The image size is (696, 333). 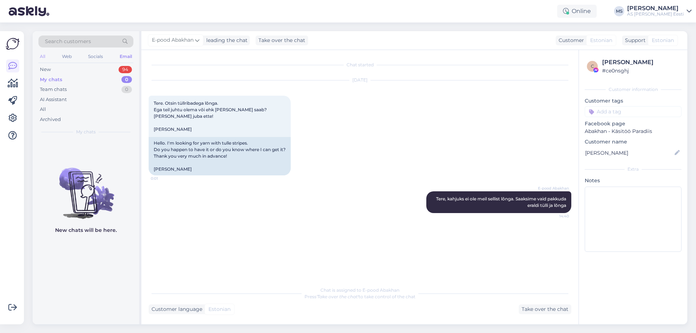 I want to click on span: My chats, so click(x=86, y=132).